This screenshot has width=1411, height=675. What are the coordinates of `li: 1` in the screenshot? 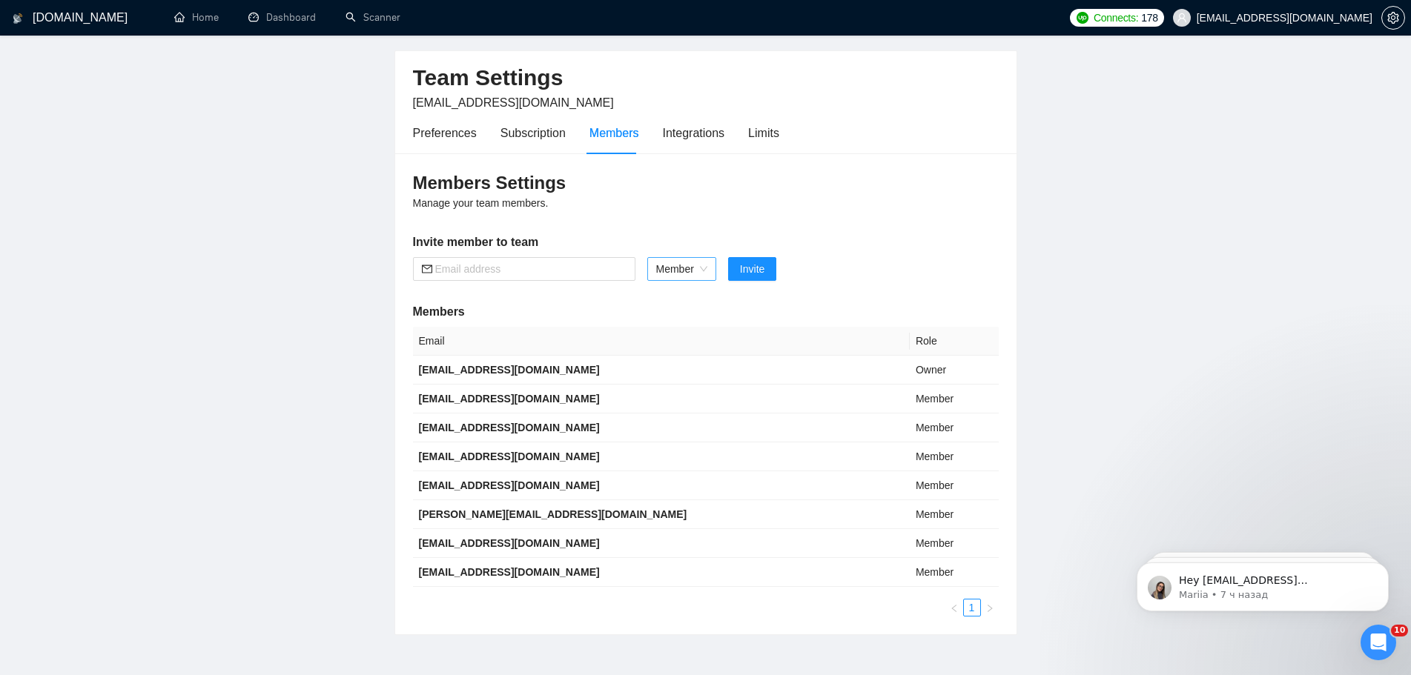 It's located at (972, 608).